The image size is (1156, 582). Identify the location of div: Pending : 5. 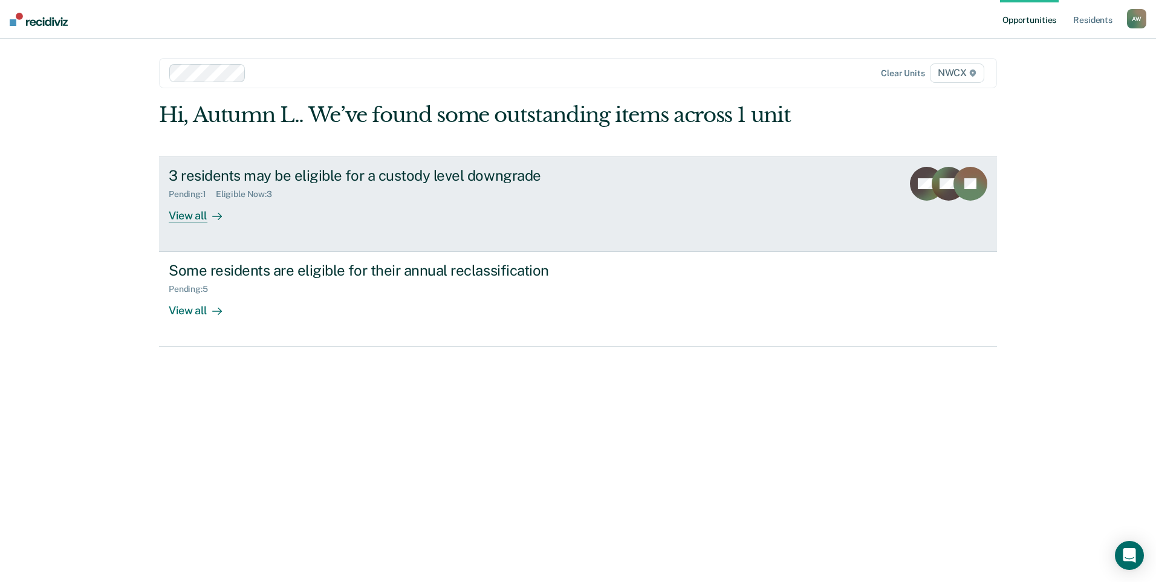
(193, 289).